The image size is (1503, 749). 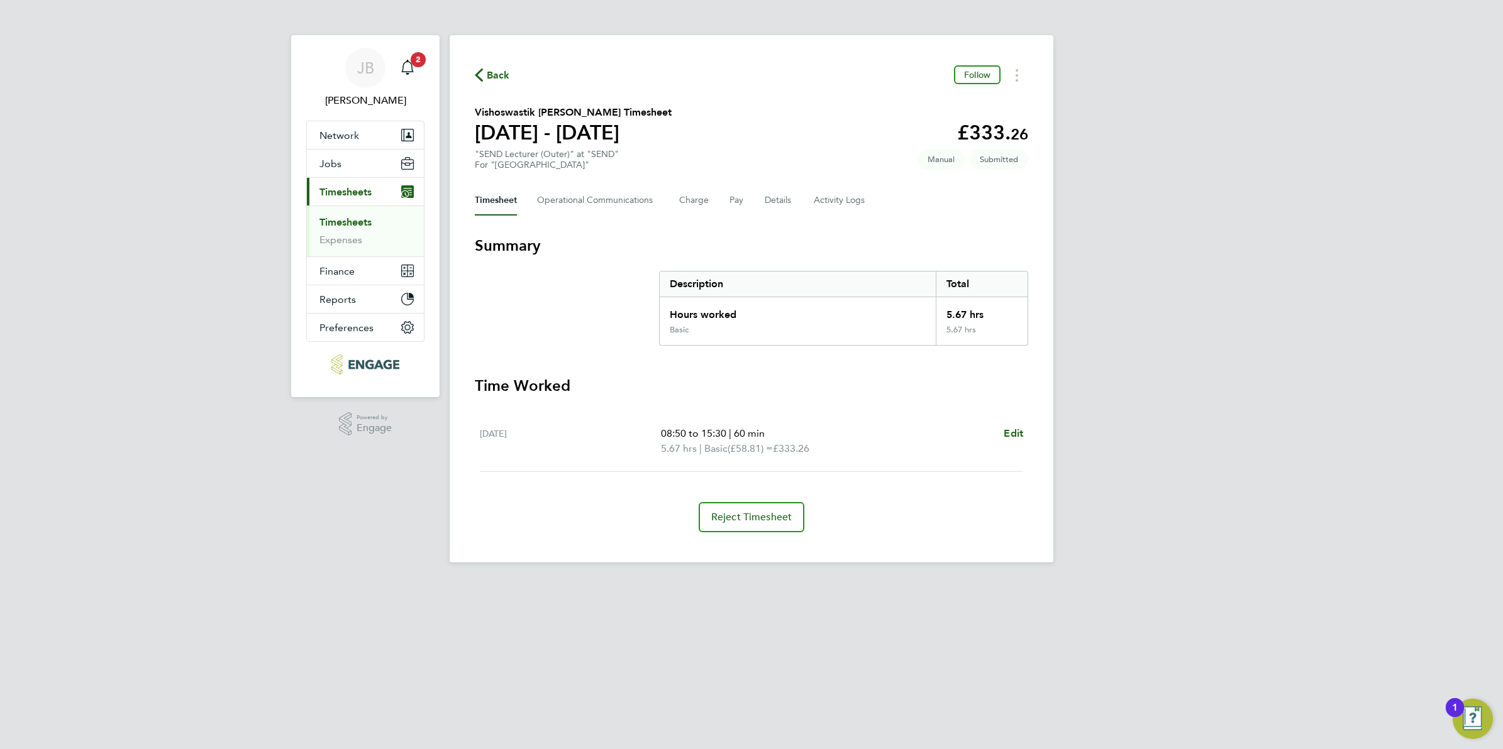 I want to click on button: Reports, so click(x=365, y=299).